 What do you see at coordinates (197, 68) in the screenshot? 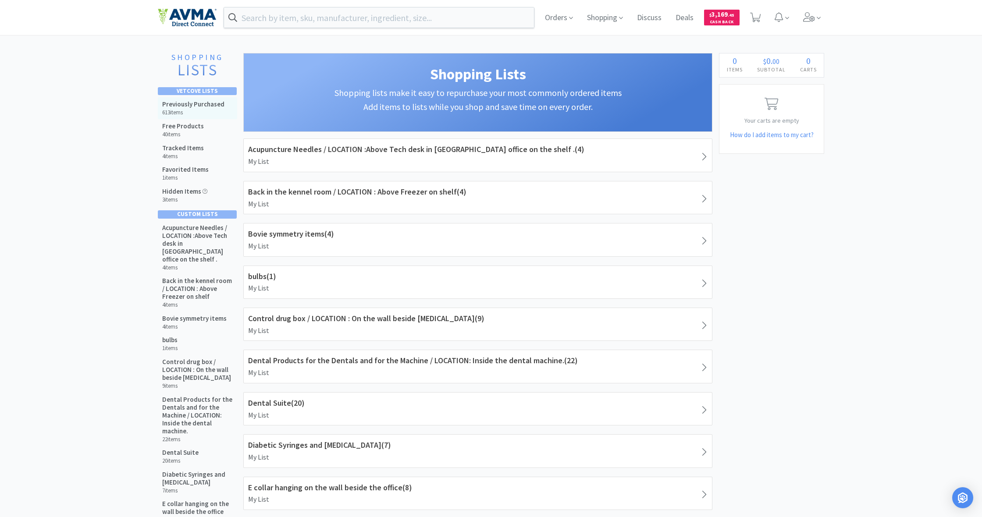
I see `a: ShoppingLists` at bounding box center [197, 68].